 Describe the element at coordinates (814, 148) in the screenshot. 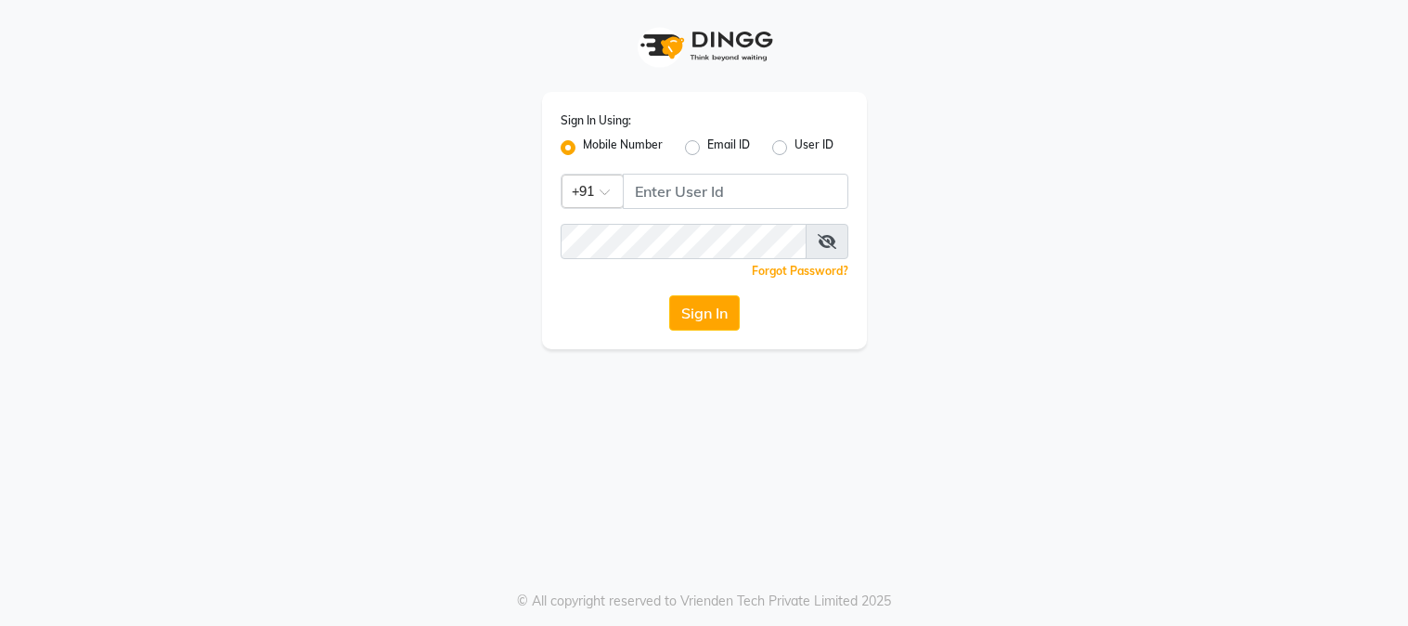

I see `label: User ID` at that location.